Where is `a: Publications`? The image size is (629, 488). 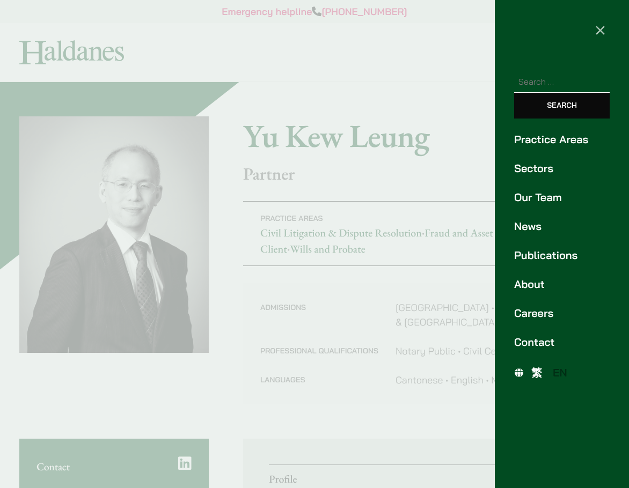 a: Publications is located at coordinates (562, 255).